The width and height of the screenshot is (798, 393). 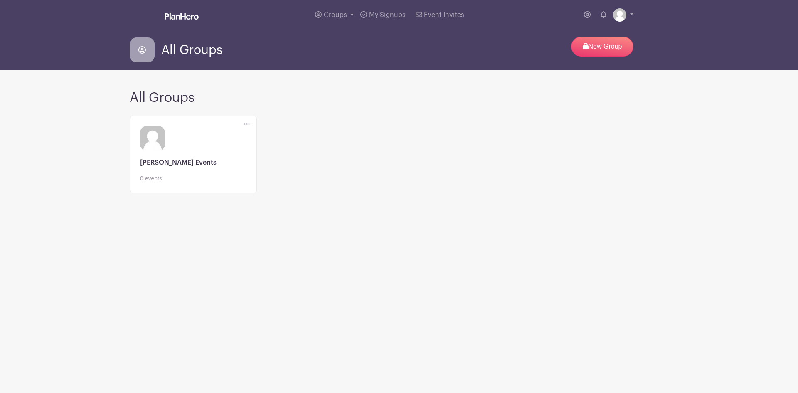 What do you see at coordinates (444, 15) in the screenshot?
I see `span: Event Invites` at bounding box center [444, 15].